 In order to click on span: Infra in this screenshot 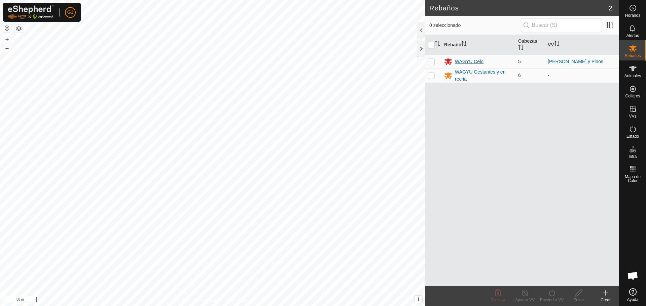, I will do `click(632, 157)`.